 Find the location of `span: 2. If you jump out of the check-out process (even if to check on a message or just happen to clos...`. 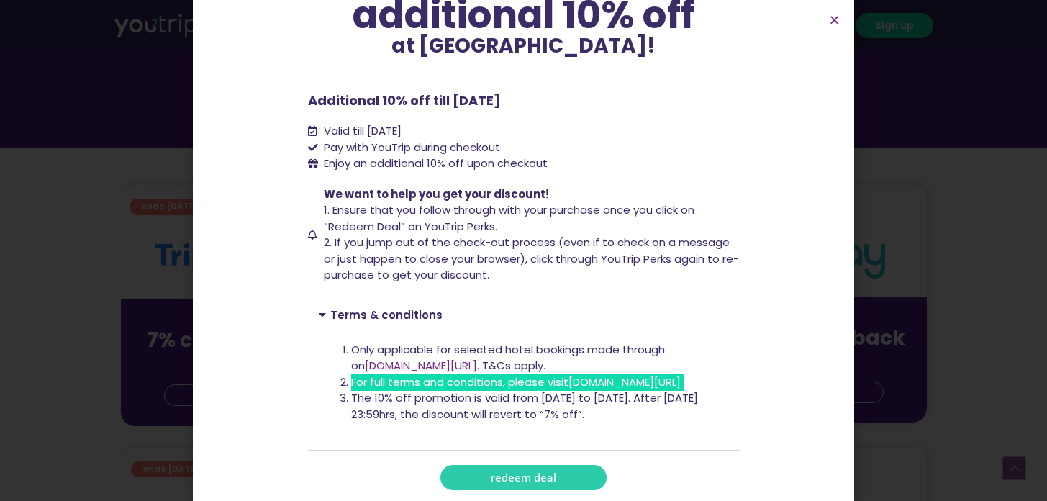

span: 2. If you jump out of the check-out process (even if to check on a message or just happen to clos... is located at coordinates (531, 258).